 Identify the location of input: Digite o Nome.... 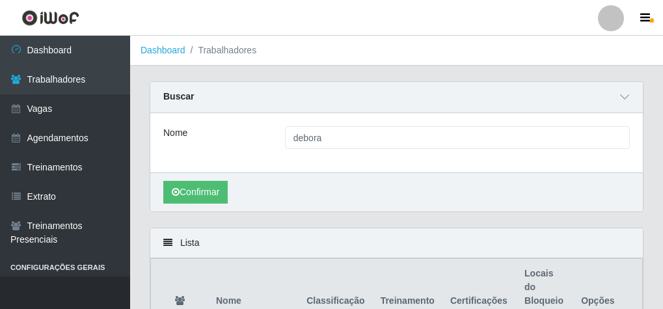
(458, 137).